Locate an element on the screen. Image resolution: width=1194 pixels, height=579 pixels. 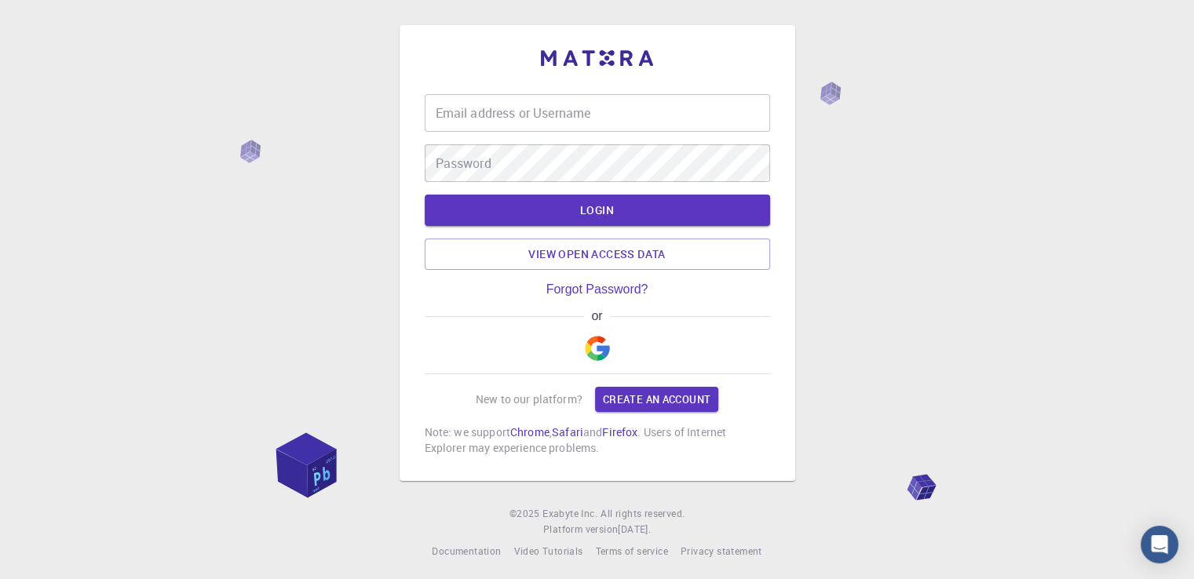
p: Note: we support , and . Users of Internet Explorer may experience problems. is located at coordinates (597, 440).